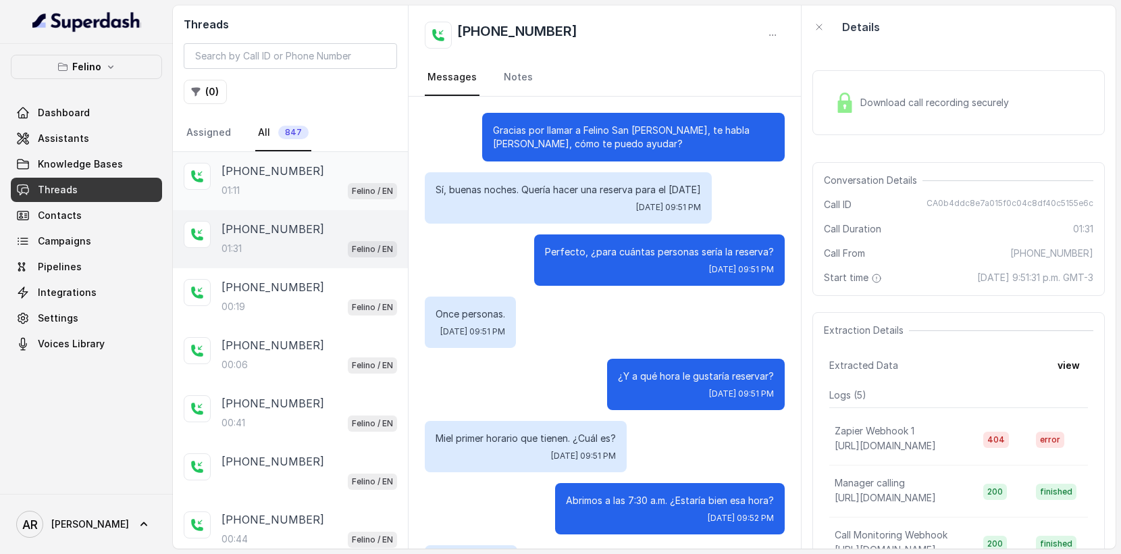  Describe the element at coordinates (86, 22) in the screenshot. I see `img: light.svg` at that location.